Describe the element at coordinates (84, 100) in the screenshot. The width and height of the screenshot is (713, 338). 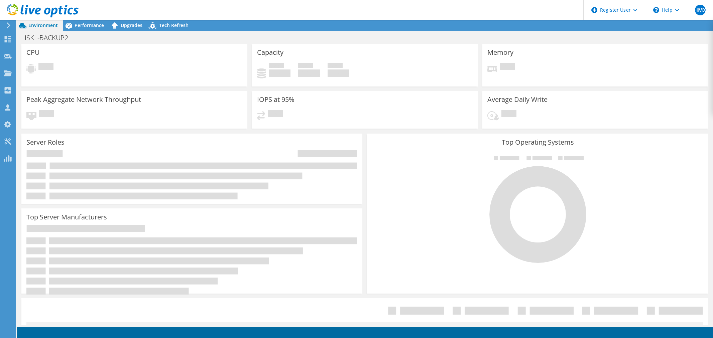
I see `h3: Peak Aggregate Network Throughput` at that location.